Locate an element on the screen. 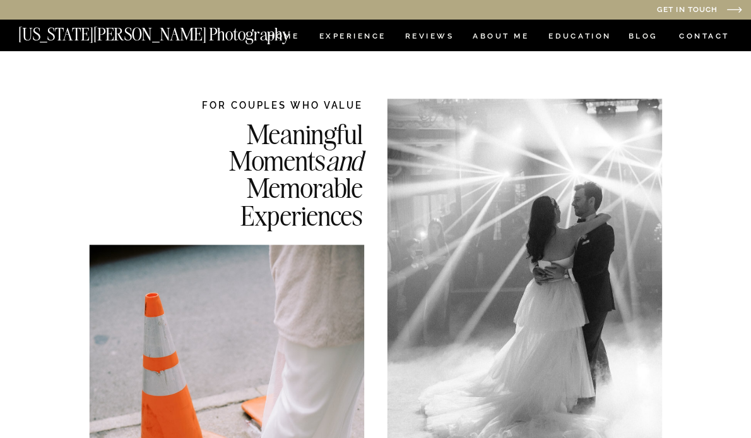  nav: ABOUT ME is located at coordinates (501, 37).